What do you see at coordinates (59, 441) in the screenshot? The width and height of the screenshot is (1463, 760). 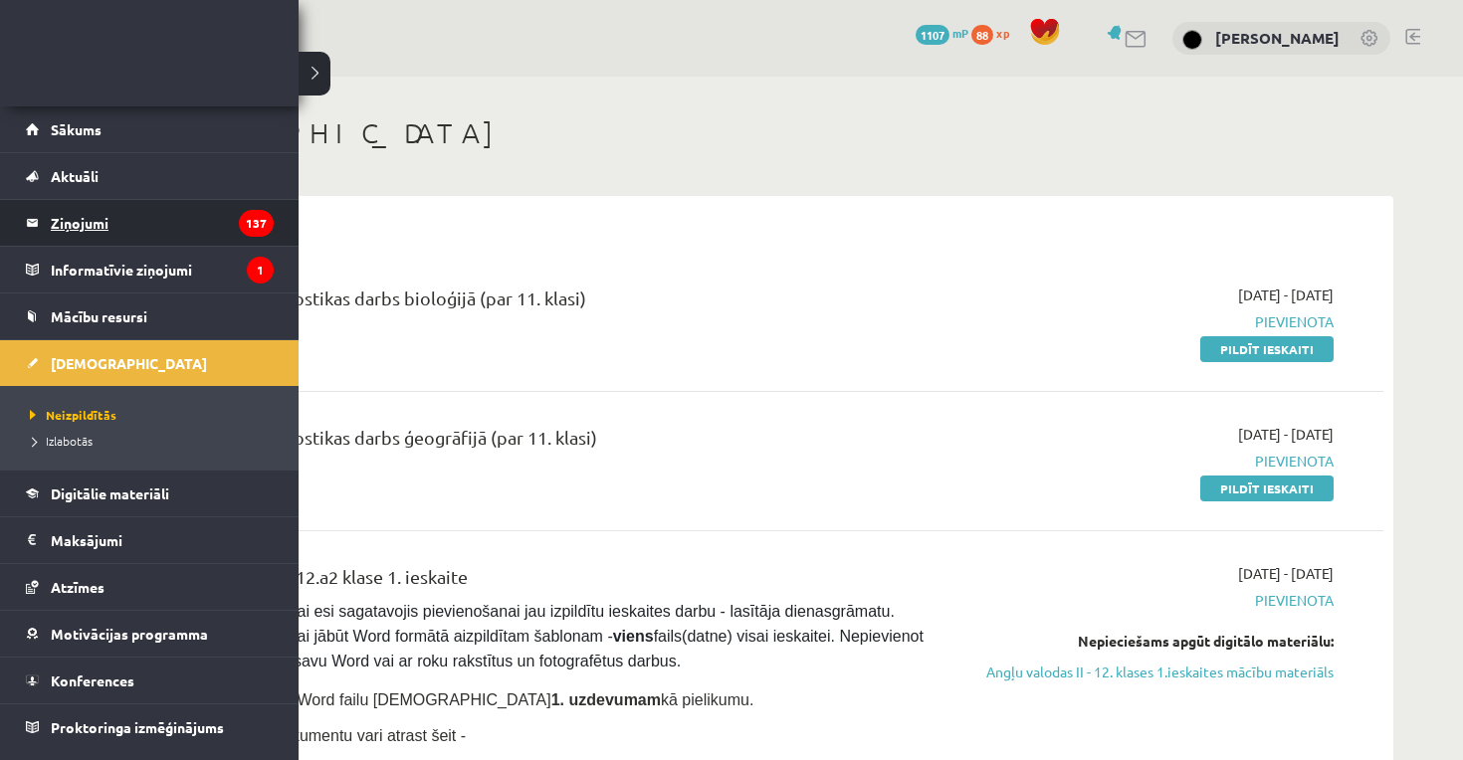 I see `span: Izlabotās` at bounding box center [59, 441].